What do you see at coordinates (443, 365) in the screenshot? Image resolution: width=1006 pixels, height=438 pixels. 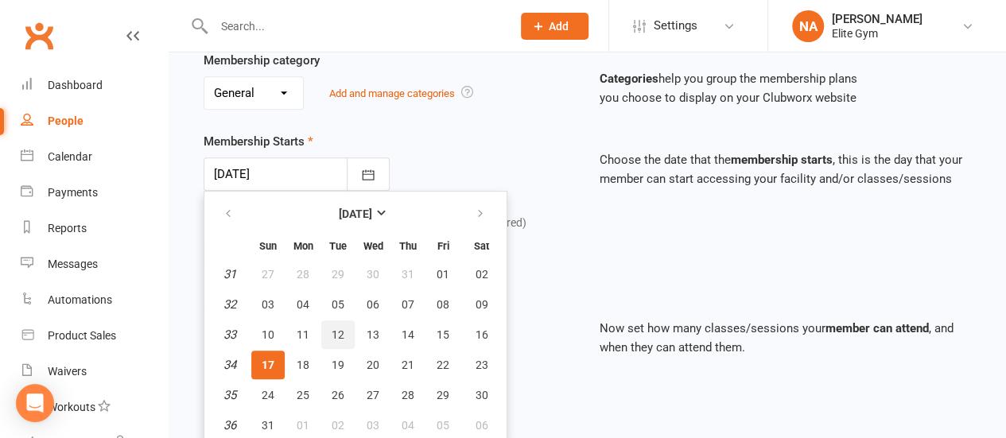 I see `button: 22` at bounding box center [443, 365].